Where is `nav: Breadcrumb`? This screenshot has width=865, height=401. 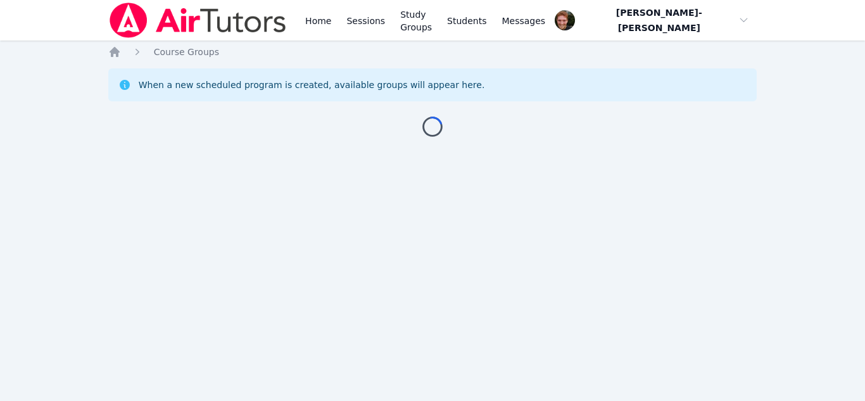
nav: Breadcrumb is located at coordinates (432, 52).